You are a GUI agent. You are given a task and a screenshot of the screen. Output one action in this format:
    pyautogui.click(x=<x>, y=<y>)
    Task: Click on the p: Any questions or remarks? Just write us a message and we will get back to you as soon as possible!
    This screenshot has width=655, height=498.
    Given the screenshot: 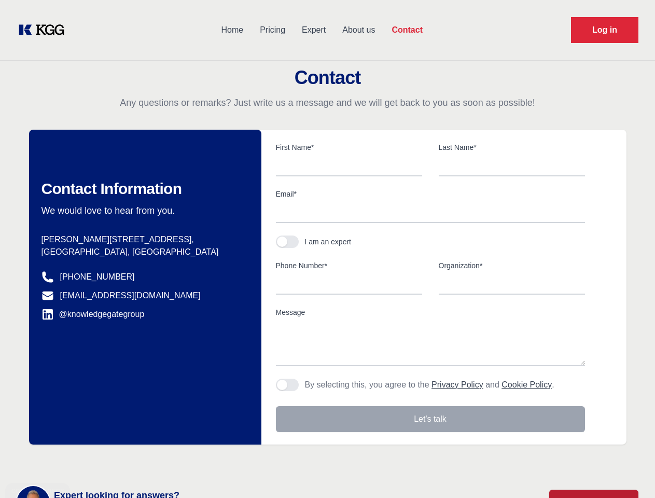 What is the action you would take?
    pyautogui.click(x=327, y=103)
    